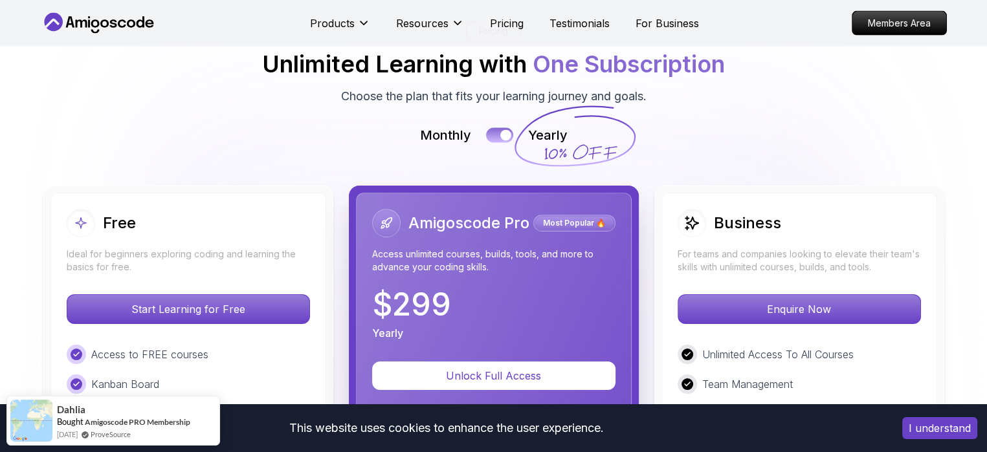  I want to click on span: Dahlia, so click(71, 410).